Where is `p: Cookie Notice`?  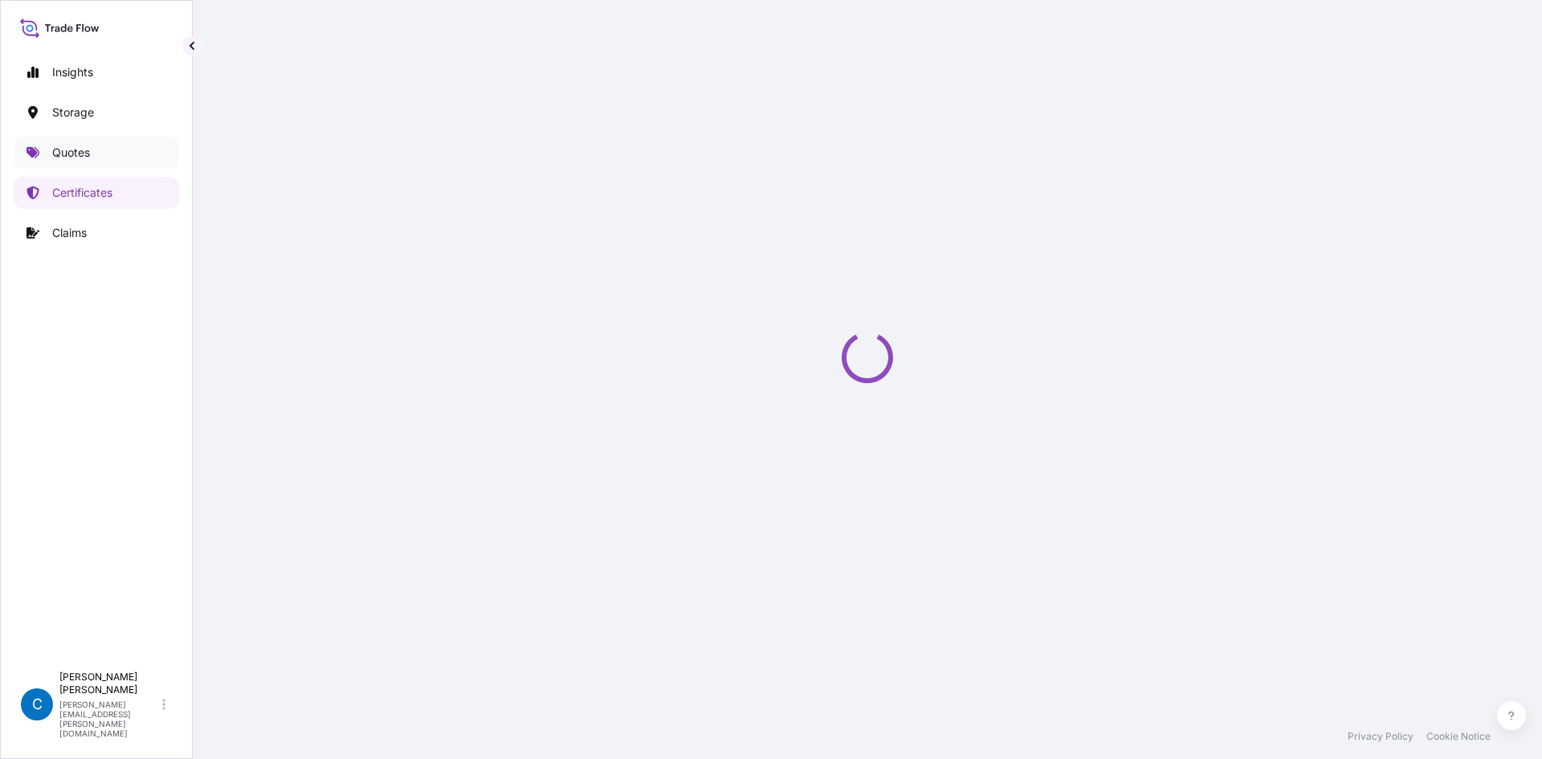
p: Cookie Notice is located at coordinates (1458, 736).